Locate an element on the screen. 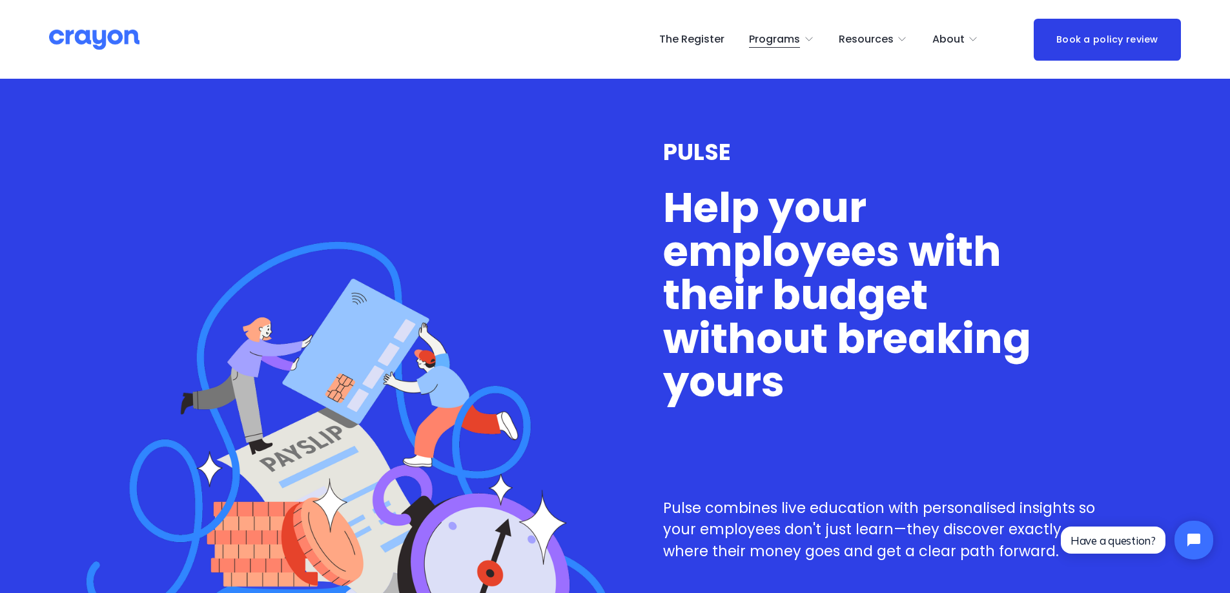 This screenshot has width=1230, height=593. button: Open chat widget is located at coordinates (144, 30).